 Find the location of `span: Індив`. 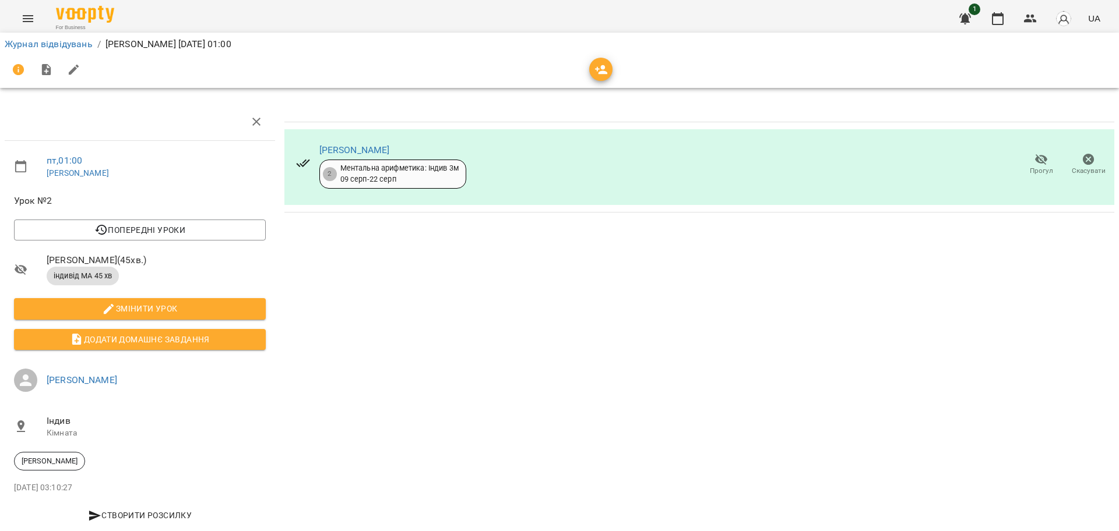

span: Індив is located at coordinates (156, 421).